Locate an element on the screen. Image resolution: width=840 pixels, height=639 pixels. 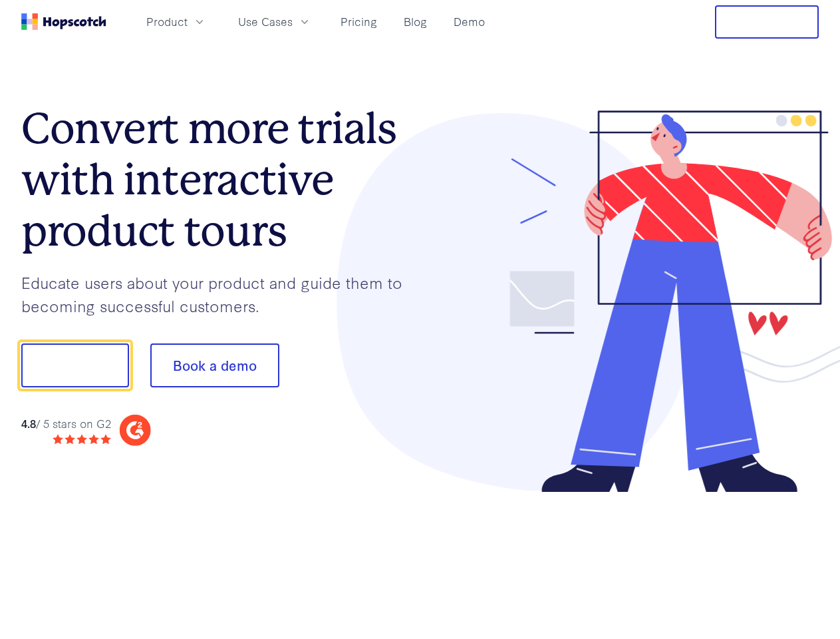
strong: 4.8 is located at coordinates (29, 423).